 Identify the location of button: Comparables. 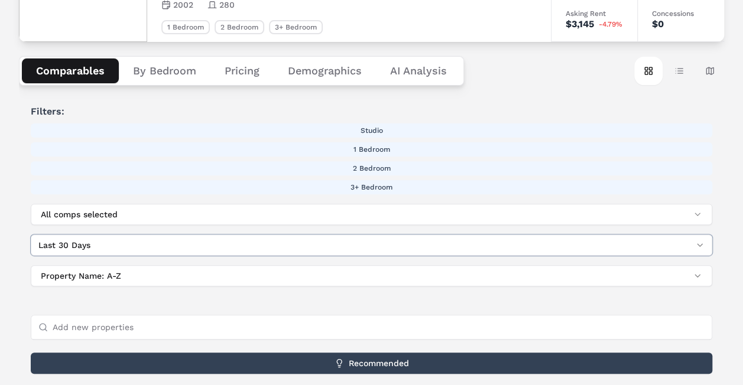
(70, 71).